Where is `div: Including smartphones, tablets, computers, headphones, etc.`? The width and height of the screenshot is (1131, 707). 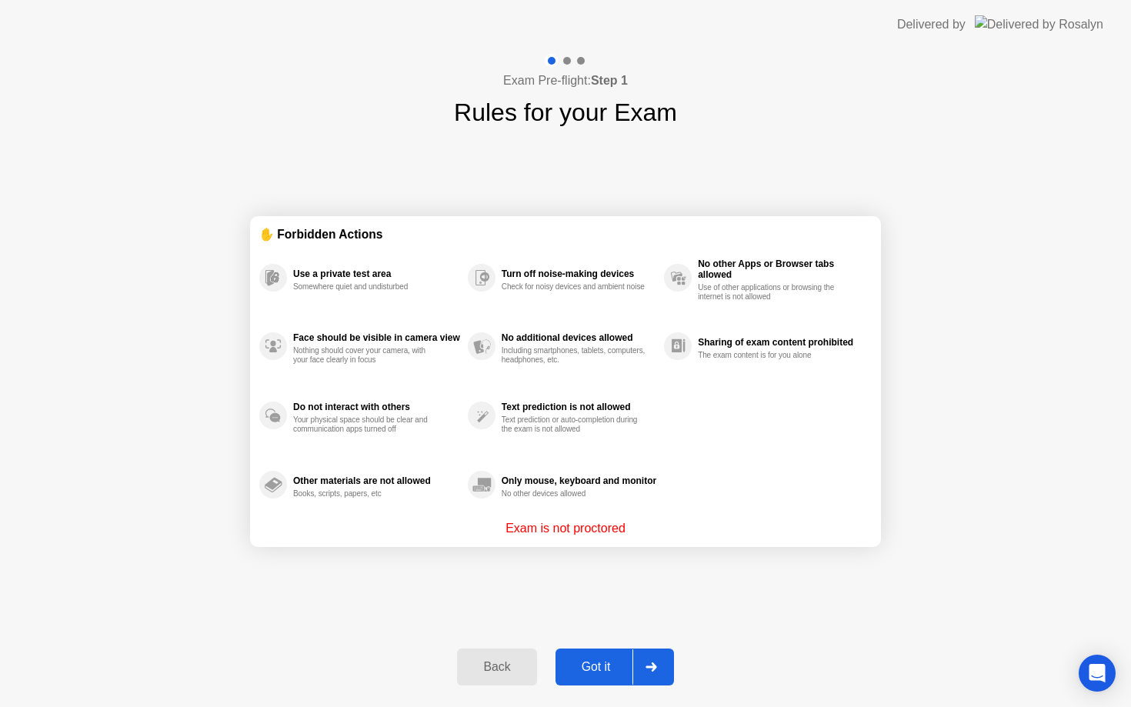 div: Including smartphones, tablets, computers, headphones, etc. is located at coordinates (574, 355).